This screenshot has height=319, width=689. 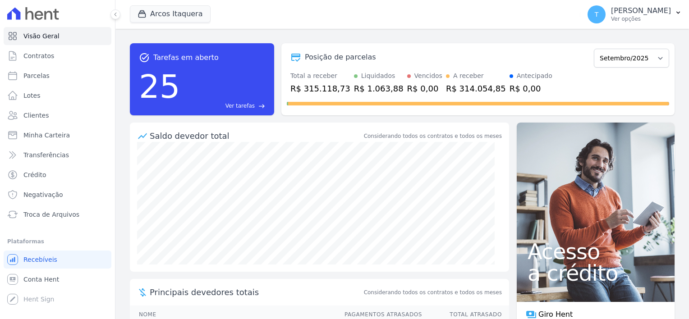 What do you see at coordinates (57, 56) in the screenshot?
I see `a: Contratos` at bounding box center [57, 56].